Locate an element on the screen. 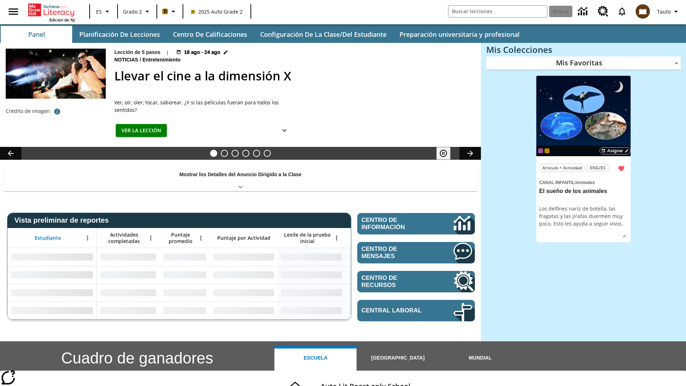 The height and width of the screenshot is (386, 686). span: Centro de mensajes is located at coordinates (397, 253).